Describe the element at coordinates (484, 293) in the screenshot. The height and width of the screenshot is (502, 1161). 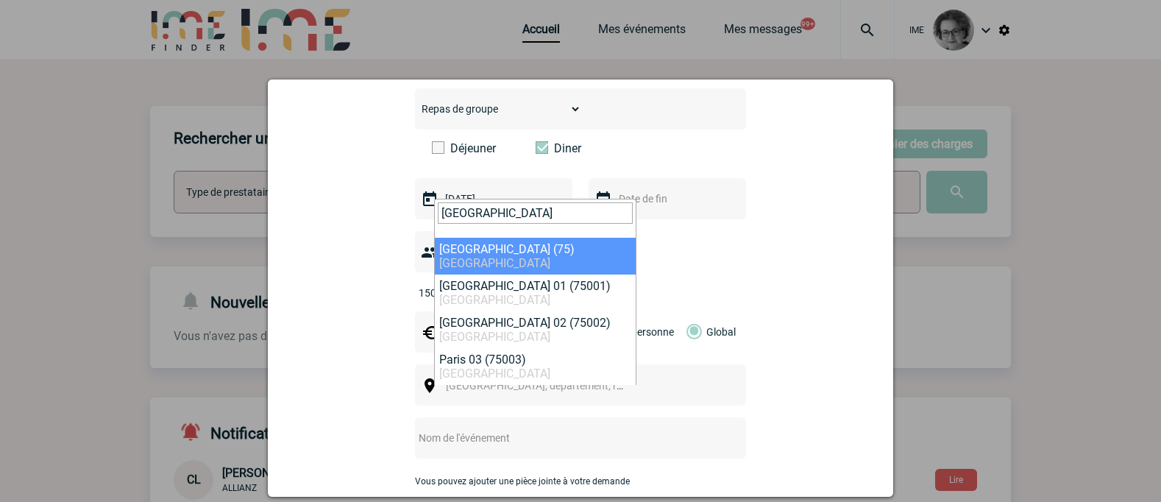
I see `input: Nombre de participants` at that location.